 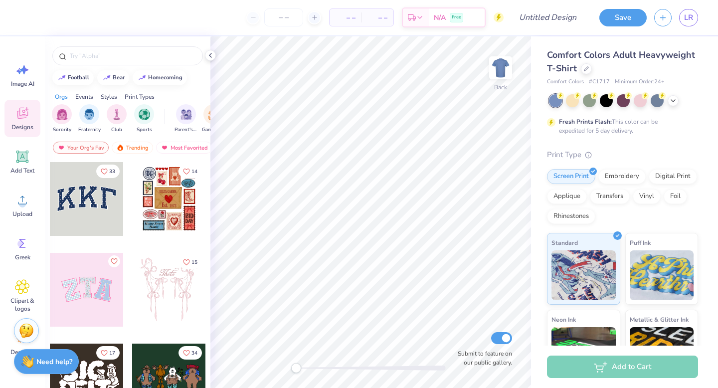 I want to click on div: football, so click(x=78, y=77).